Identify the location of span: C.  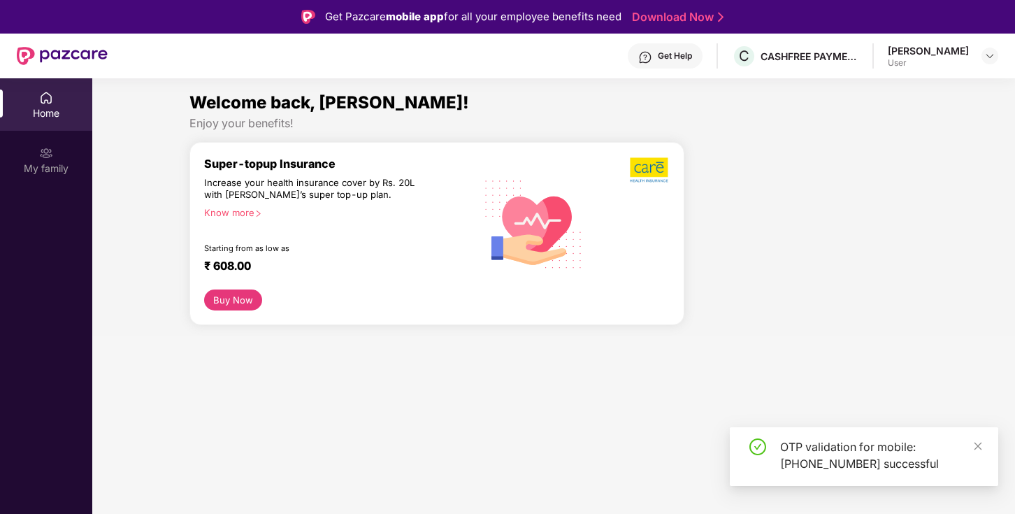
(743, 56).